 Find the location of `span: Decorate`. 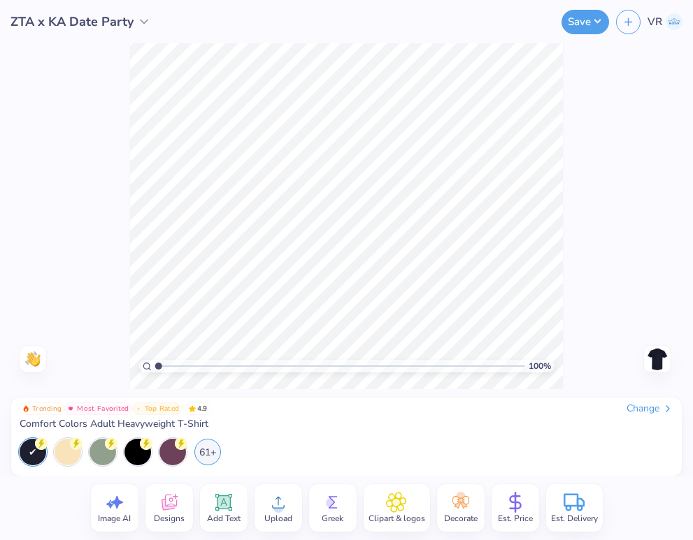

span: Decorate is located at coordinates (461, 519).